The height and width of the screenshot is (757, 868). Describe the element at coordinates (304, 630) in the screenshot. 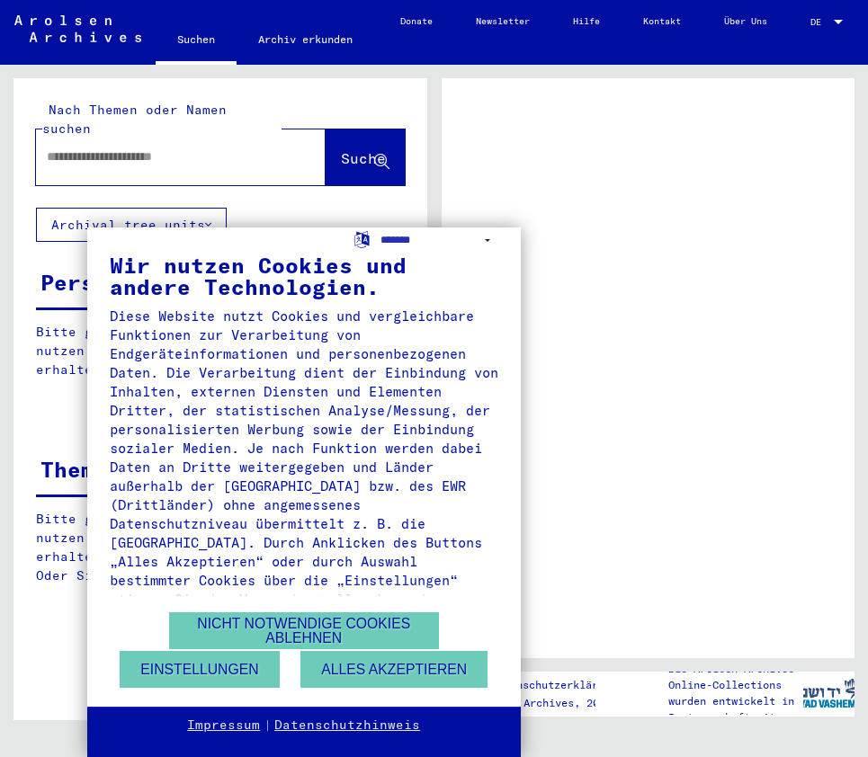

I see `button: Nicht notwendige Cookies ablehnen` at that location.